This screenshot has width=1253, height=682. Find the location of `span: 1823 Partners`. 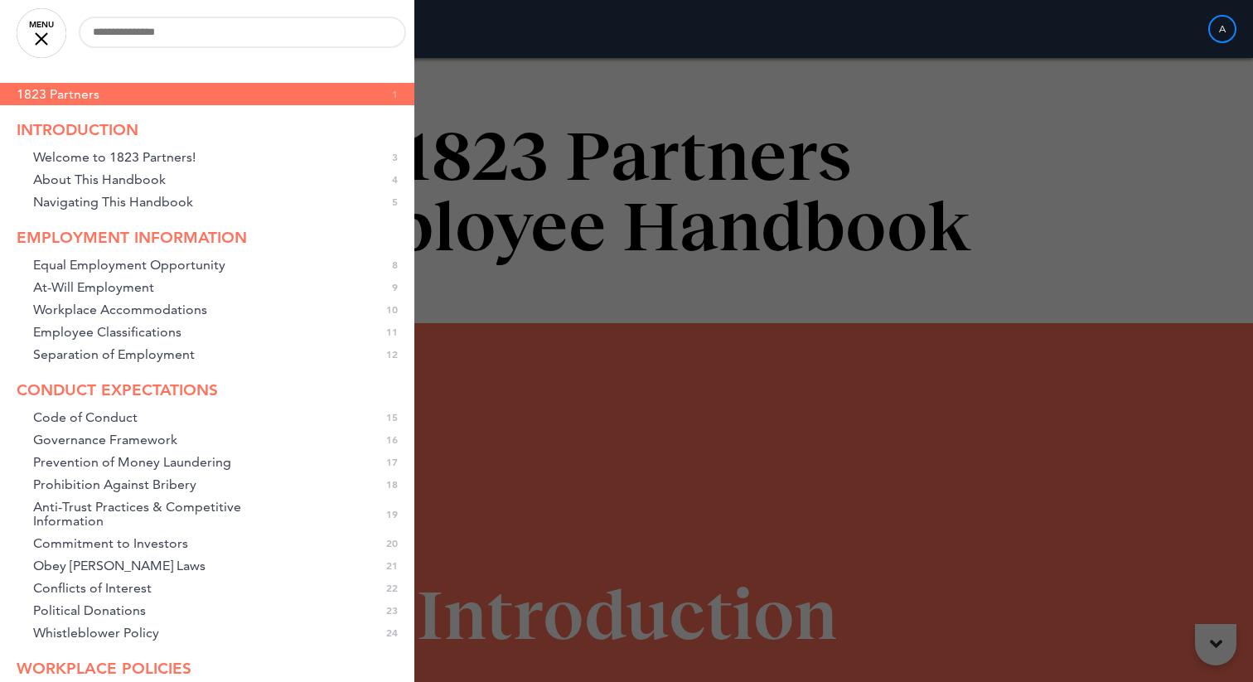

span: 1823 Partners is located at coordinates (58, 94).